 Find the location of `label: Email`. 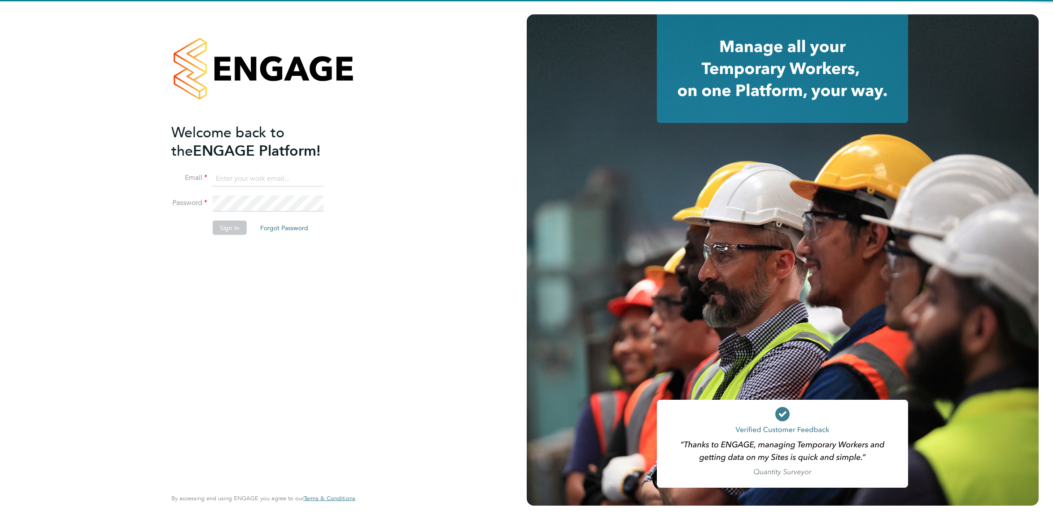

label: Email is located at coordinates (189, 178).